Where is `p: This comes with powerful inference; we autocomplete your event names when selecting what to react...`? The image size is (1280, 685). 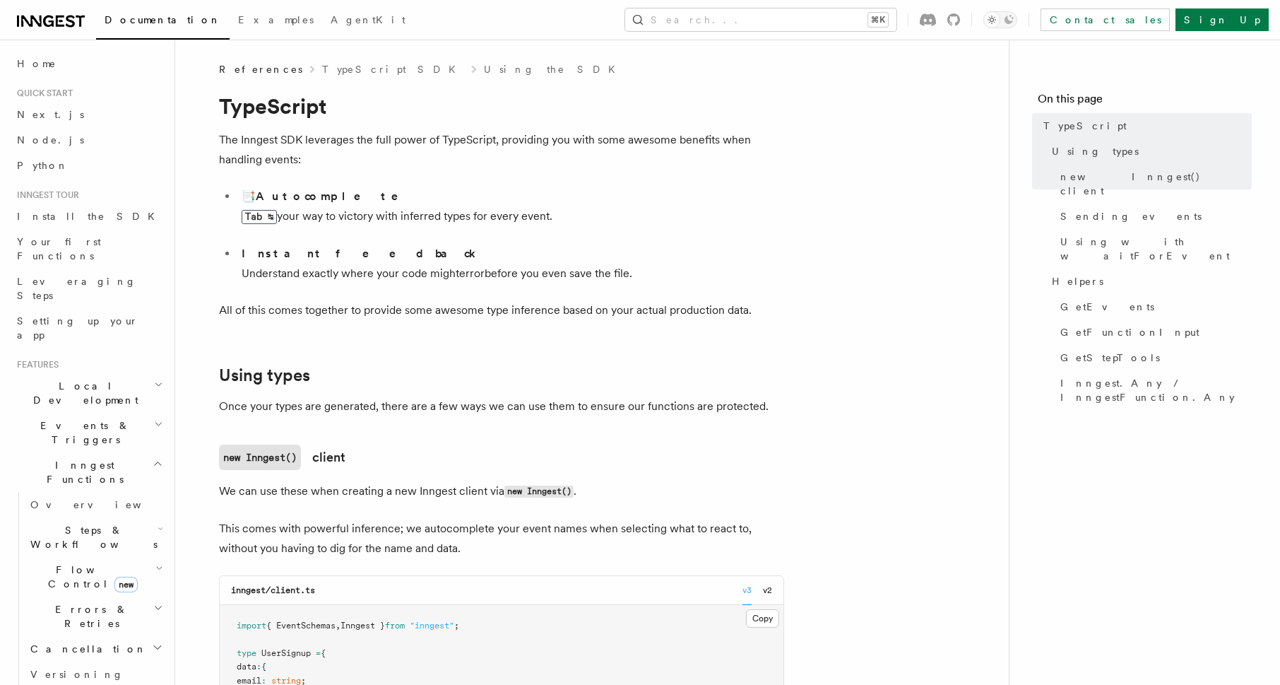
p: This comes with powerful inference; we autocomplete your event names when selecting what to react... is located at coordinates (502, 538).